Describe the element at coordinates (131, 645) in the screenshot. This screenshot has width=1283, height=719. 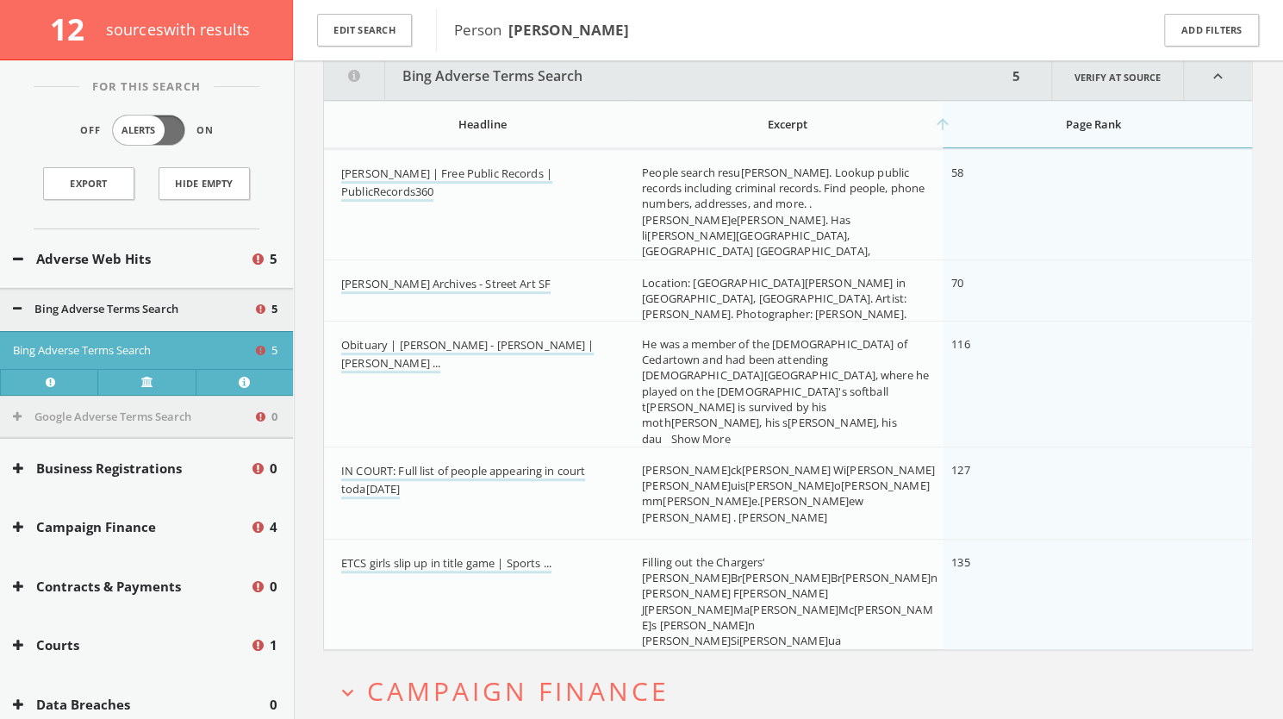
I see `button: Courts` at that location.